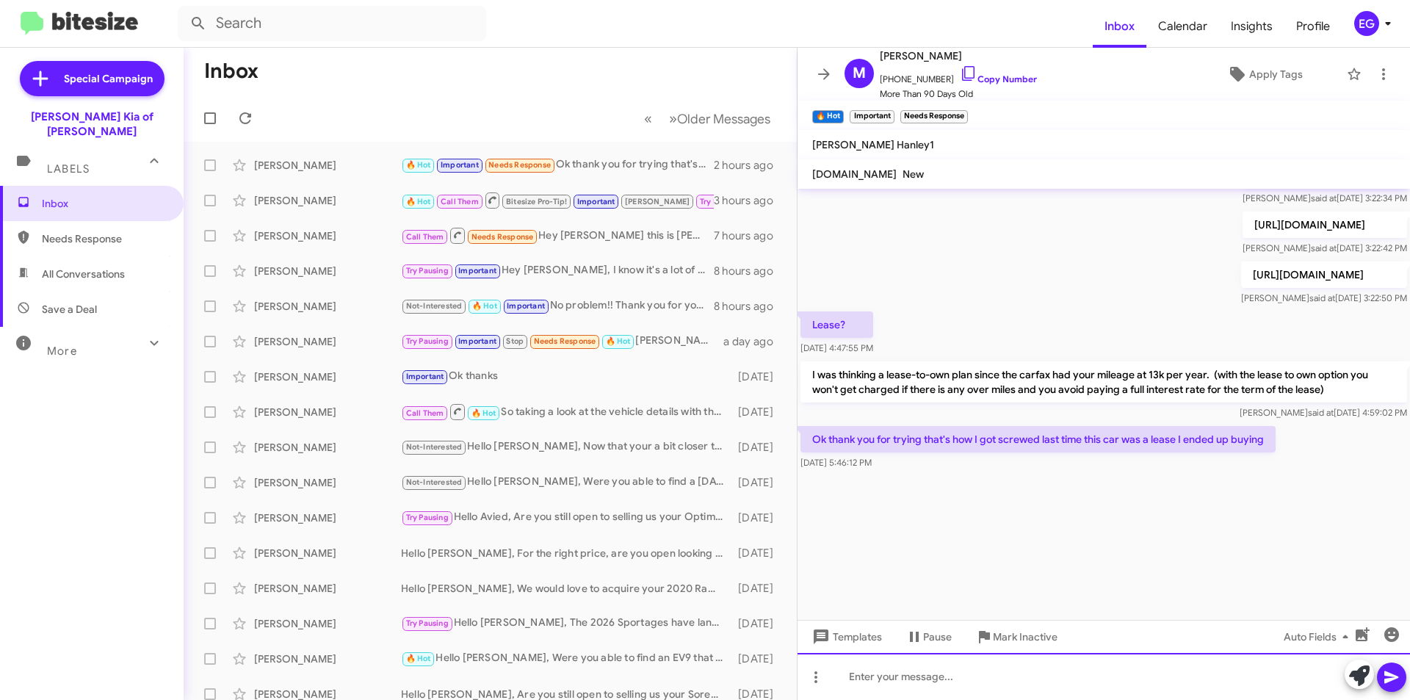  What do you see at coordinates (565, 517) in the screenshot?
I see `div: Hello Avied, Are you still open to selling us your Optima for the right price?` at bounding box center [565, 517].